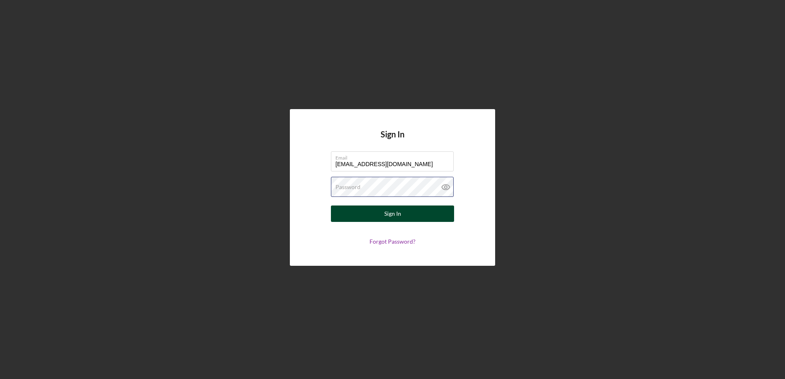 The height and width of the screenshot is (379, 785). What do you see at coordinates (348, 187) in the screenshot?
I see `label: Password` at bounding box center [348, 187].